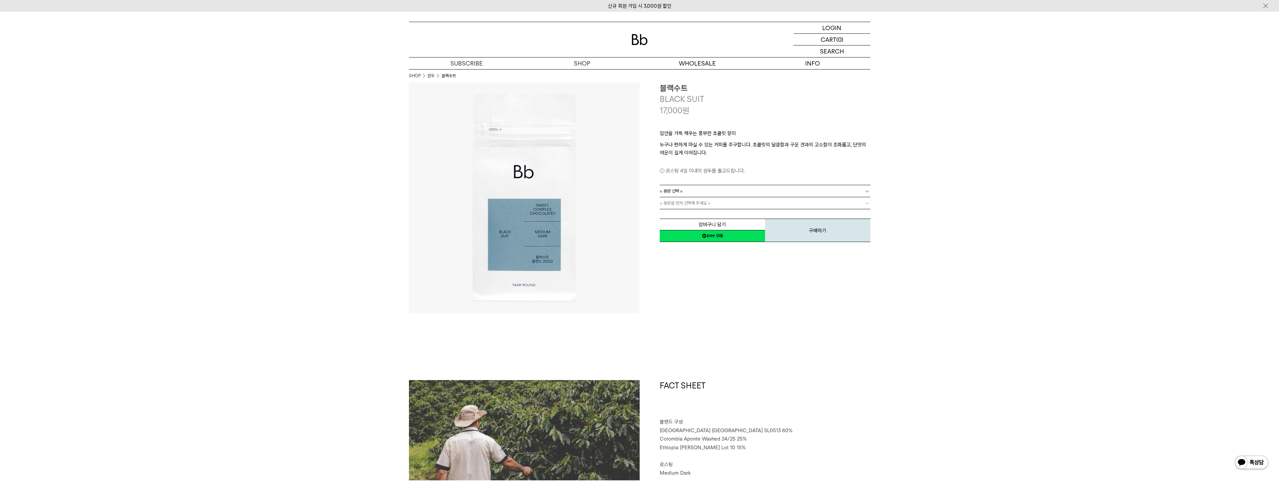 The height and width of the screenshot is (481, 1279). I want to click on a: CART (0), so click(832, 39).